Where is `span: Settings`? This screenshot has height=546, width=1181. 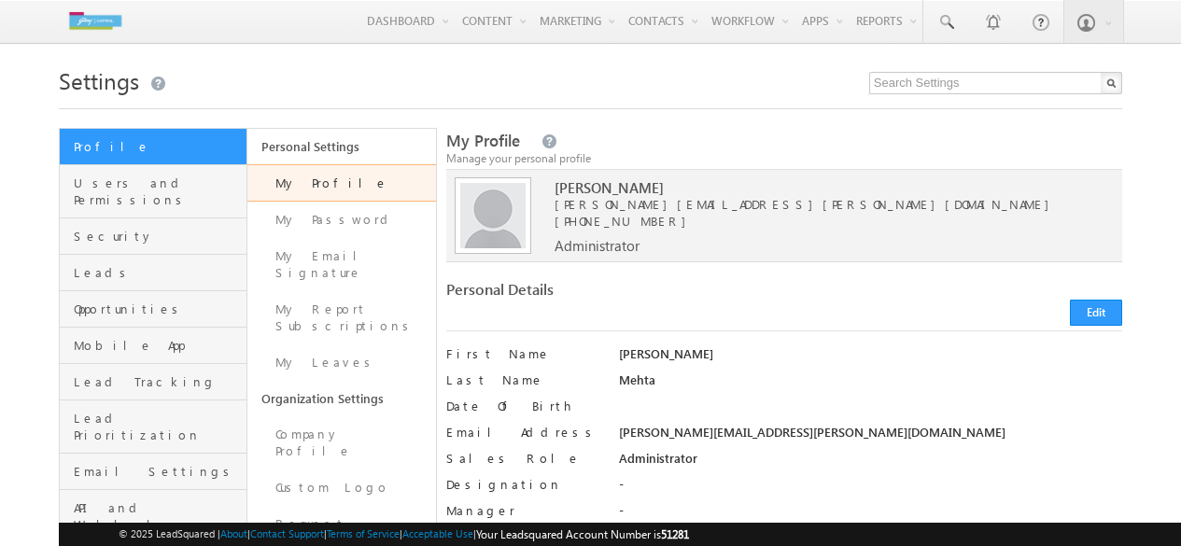 span: Settings is located at coordinates (99, 80).